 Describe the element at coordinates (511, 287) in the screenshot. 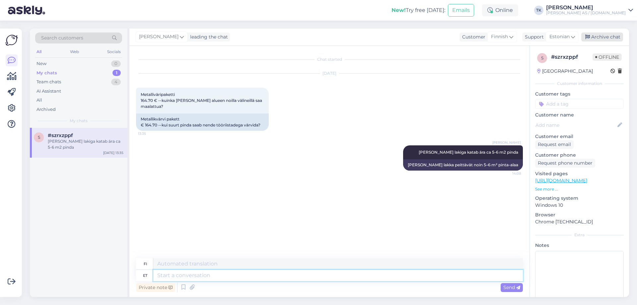

I see `span: Send` at that location.